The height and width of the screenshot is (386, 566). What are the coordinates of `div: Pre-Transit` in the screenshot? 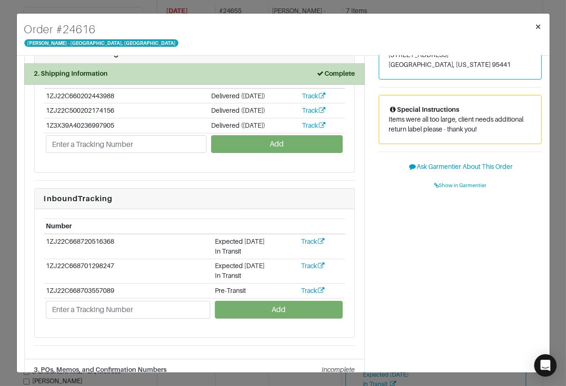 It's located at (255, 291).